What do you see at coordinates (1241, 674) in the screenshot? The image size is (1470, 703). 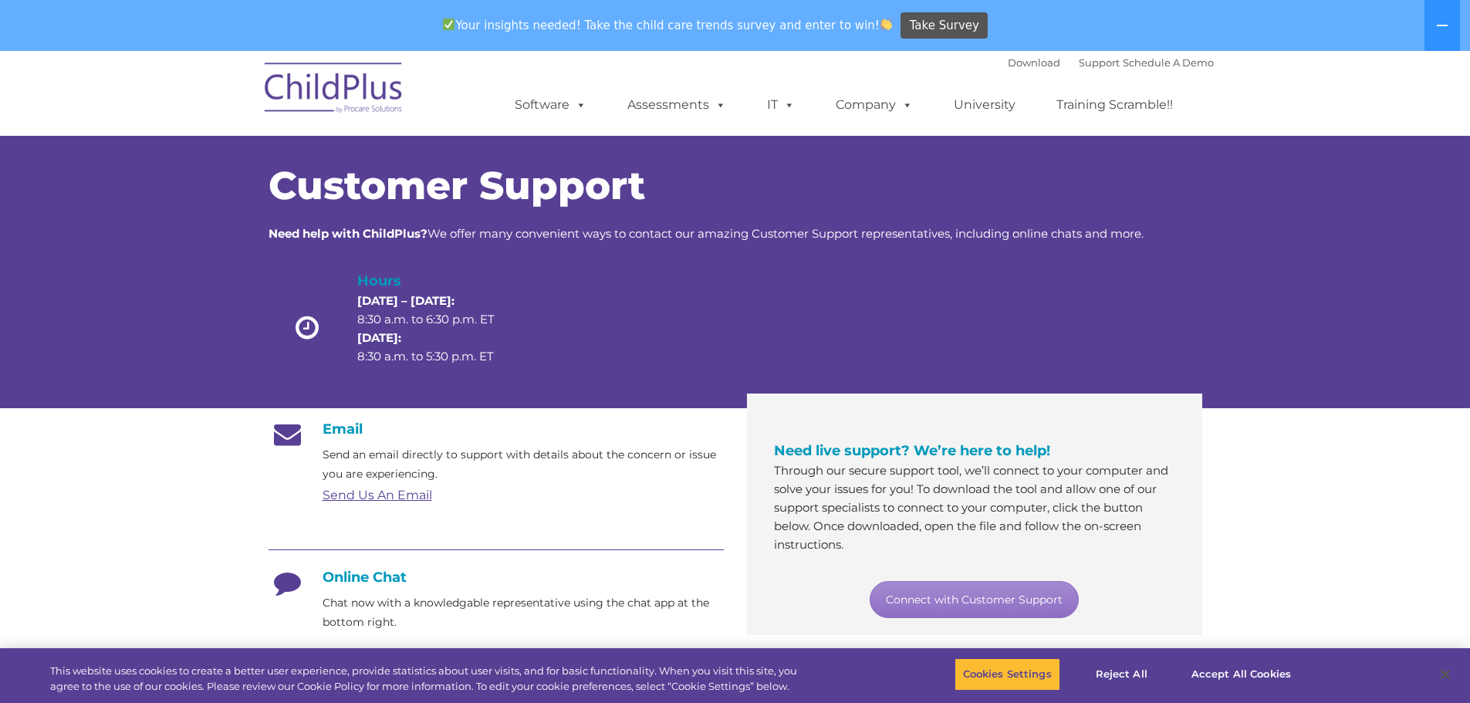 I see `button: Accept All Cookies` at bounding box center [1241, 674].